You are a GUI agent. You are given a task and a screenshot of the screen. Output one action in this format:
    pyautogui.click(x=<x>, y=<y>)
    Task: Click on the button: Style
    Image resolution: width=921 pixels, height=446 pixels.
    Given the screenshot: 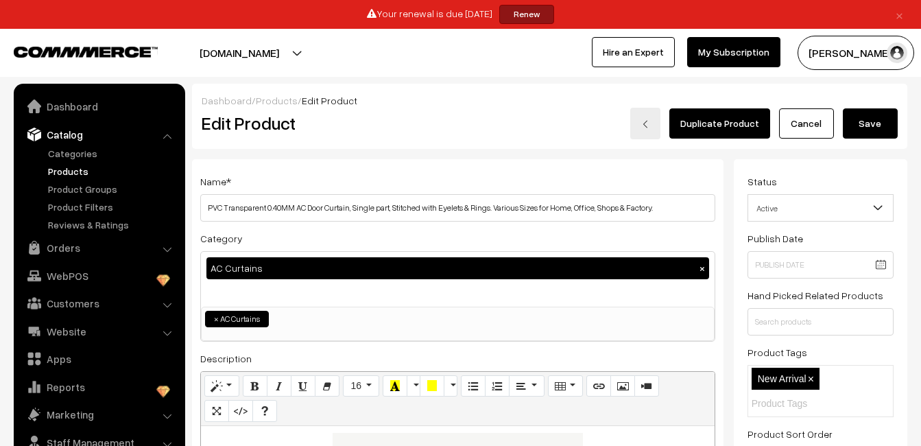 What is the action you would take?
    pyautogui.click(x=222, y=386)
    